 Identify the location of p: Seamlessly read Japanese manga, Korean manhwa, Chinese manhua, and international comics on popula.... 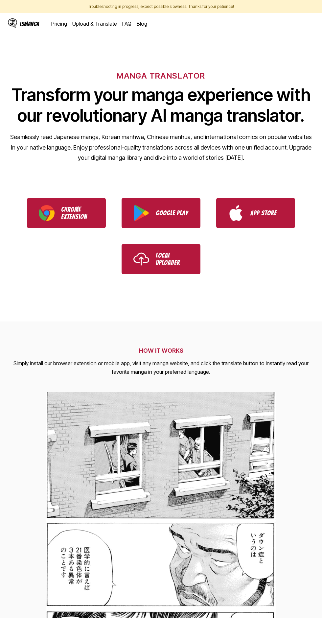
(161, 147).